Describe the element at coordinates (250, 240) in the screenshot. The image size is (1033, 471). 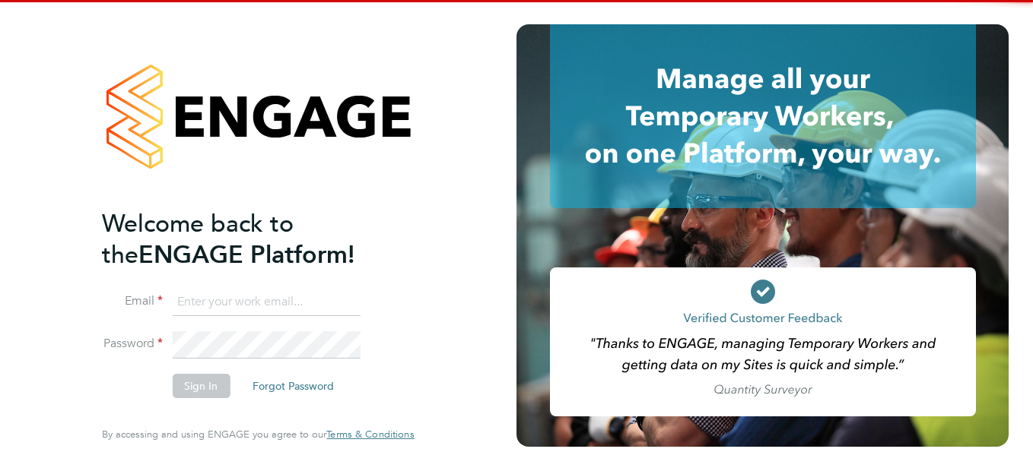
I see `h2: ENGAGE Platform!` at that location.